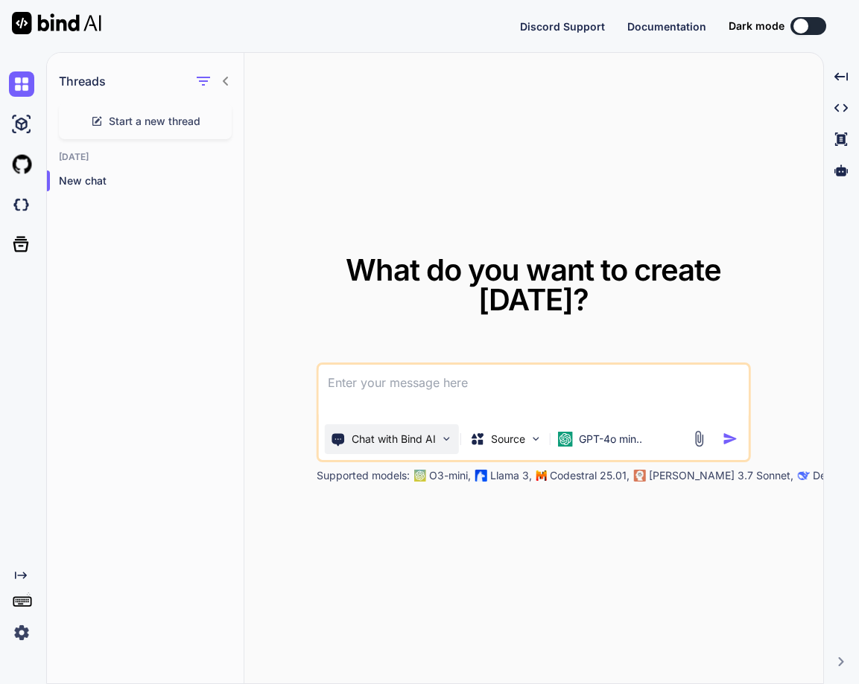 The image size is (859, 684). I want to click on h1: Threads, so click(82, 81).